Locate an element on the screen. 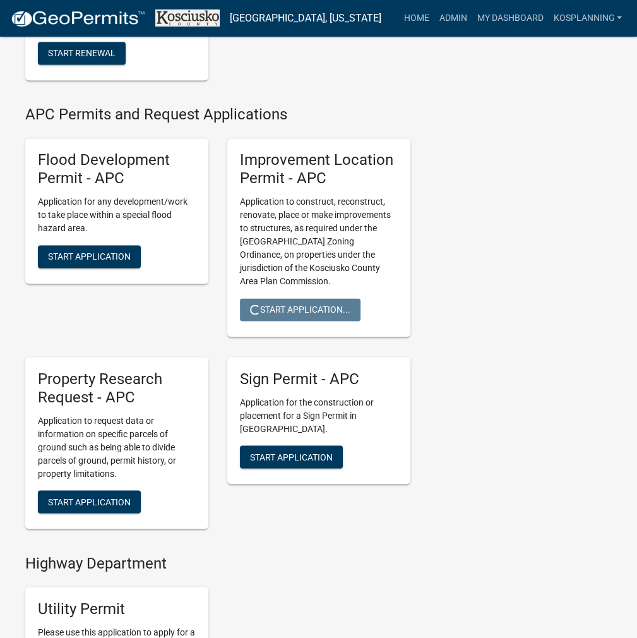 The image size is (637, 638). a: Admin is located at coordinates (453, 18).